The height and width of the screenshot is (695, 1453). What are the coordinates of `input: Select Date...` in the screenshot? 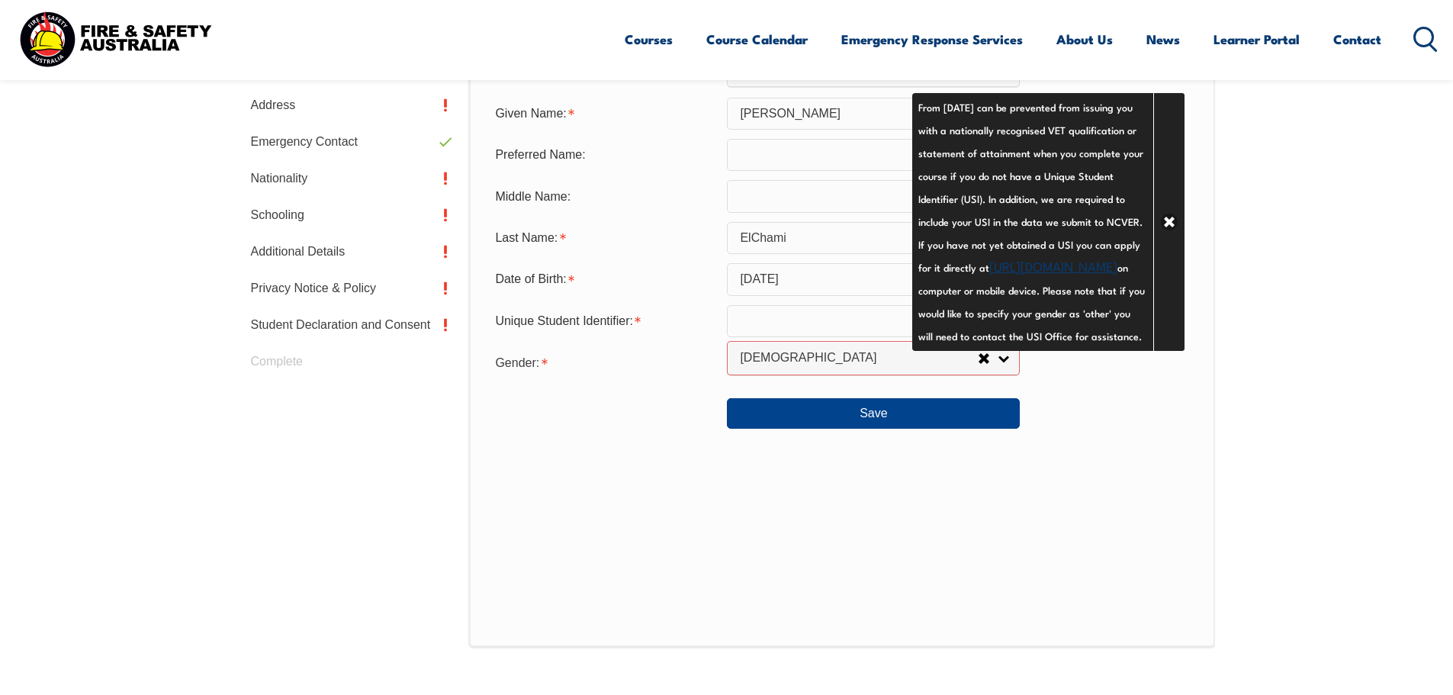 It's located at (874, 279).